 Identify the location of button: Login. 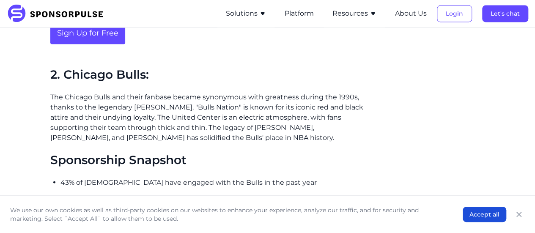
(454, 14).